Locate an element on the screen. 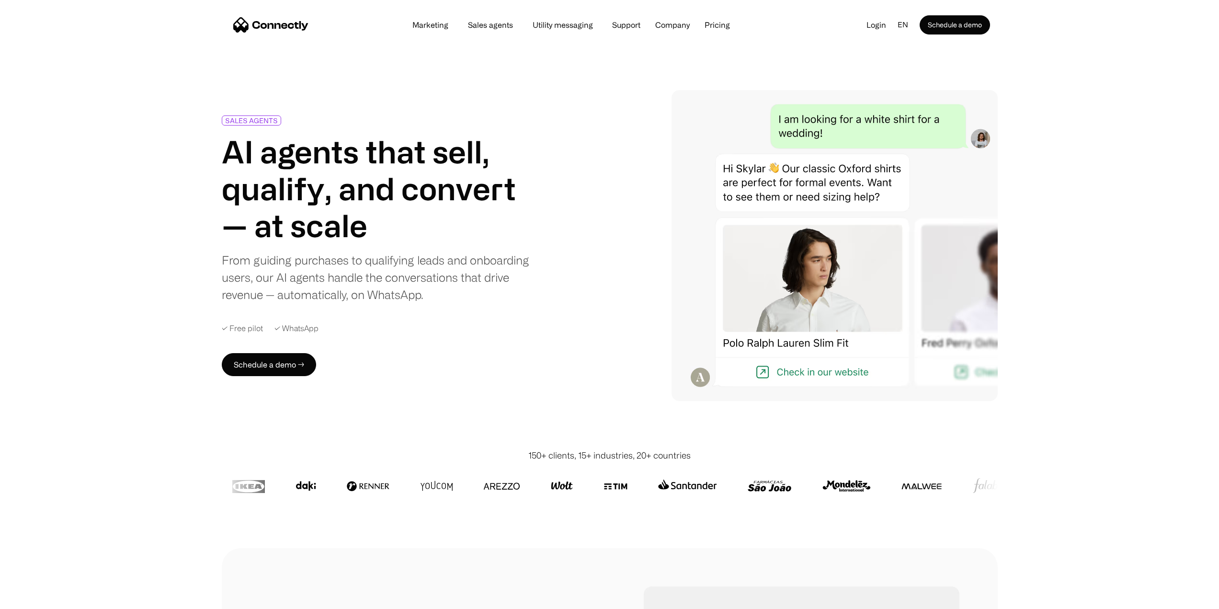  div: Company is located at coordinates (672, 25).